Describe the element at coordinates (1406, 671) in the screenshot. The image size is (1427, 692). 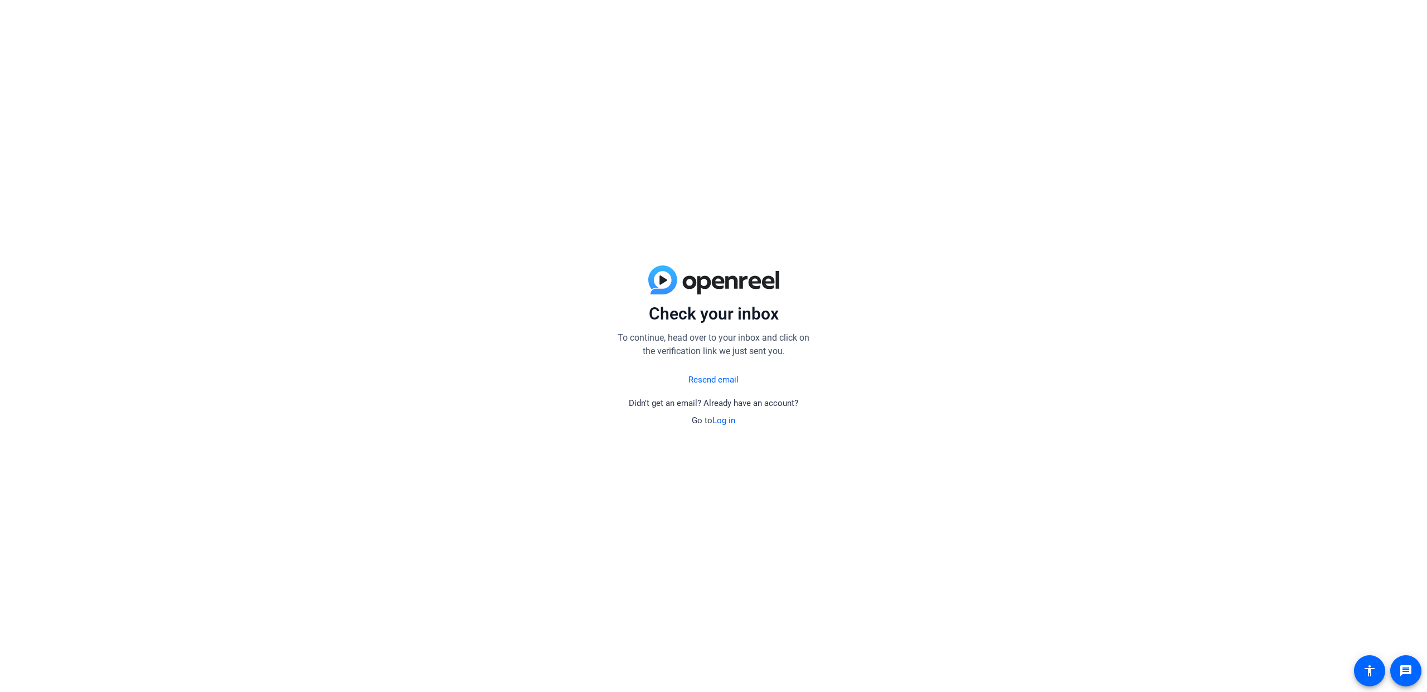
I see `mat-icon: message` at that location.